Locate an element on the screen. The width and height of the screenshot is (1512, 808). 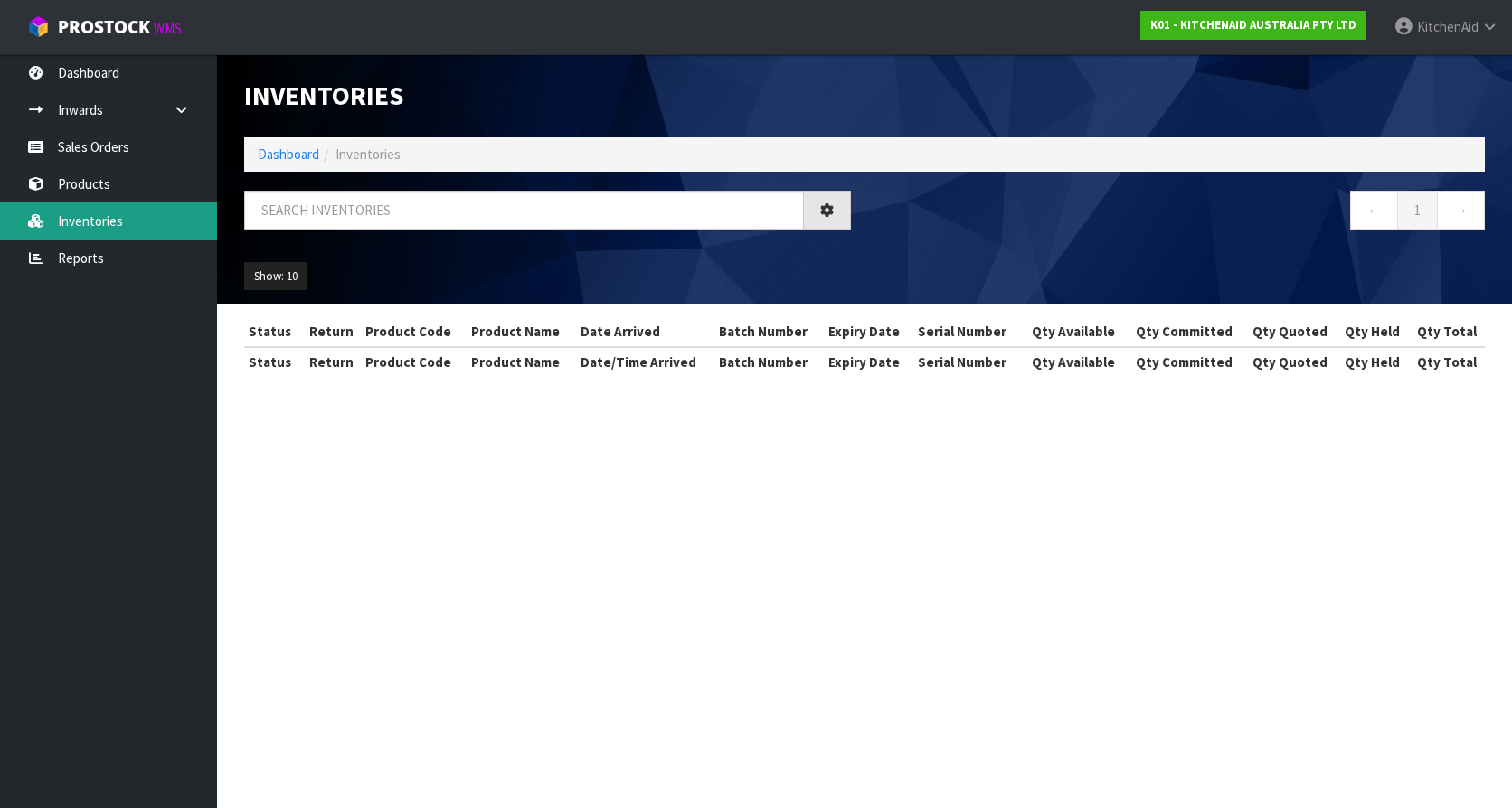
button: Show: 10 is located at coordinates (275, 276).